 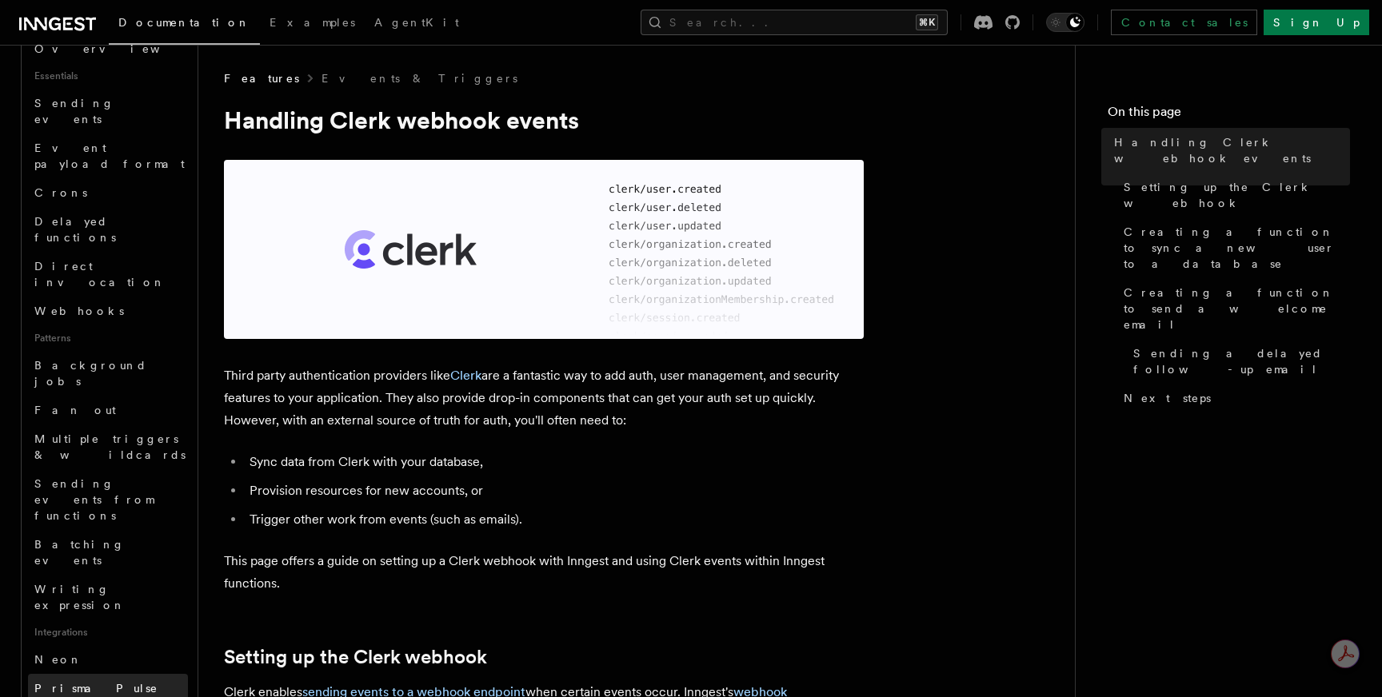 What do you see at coordinates (312, 24) in the screenshot?
I see `a: Examples` at bounding box center [312, 24].